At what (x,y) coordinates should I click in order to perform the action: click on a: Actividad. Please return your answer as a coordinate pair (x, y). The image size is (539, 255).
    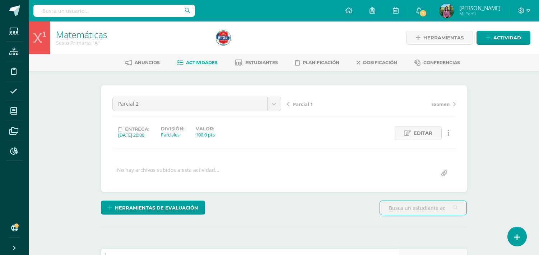
    Looking at the image, I should click on (503, 38).